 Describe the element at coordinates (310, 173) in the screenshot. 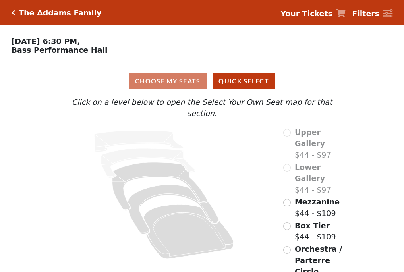

I see `span: Lower Gallery` at that location.